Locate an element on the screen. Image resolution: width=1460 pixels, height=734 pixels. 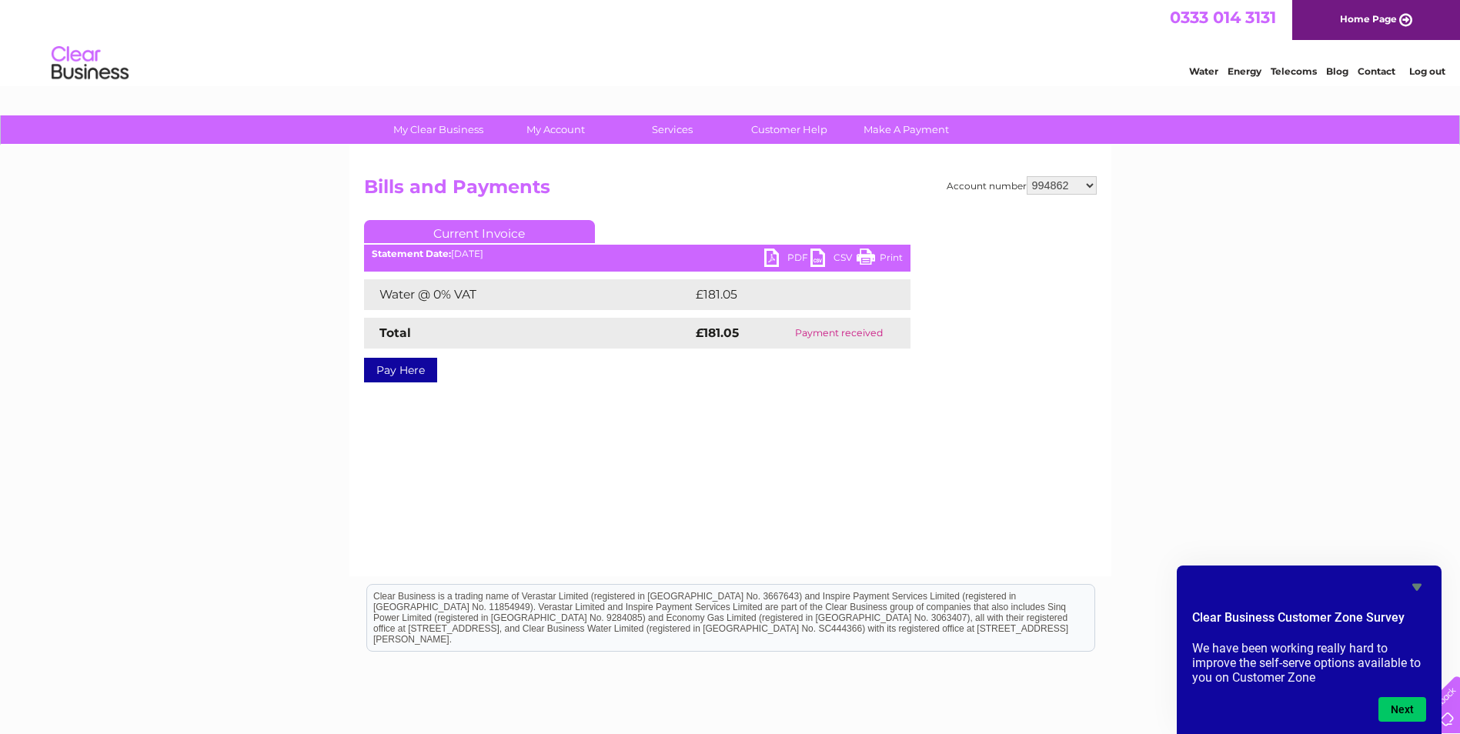
button: Next question is located at coordinates (1402, 709).